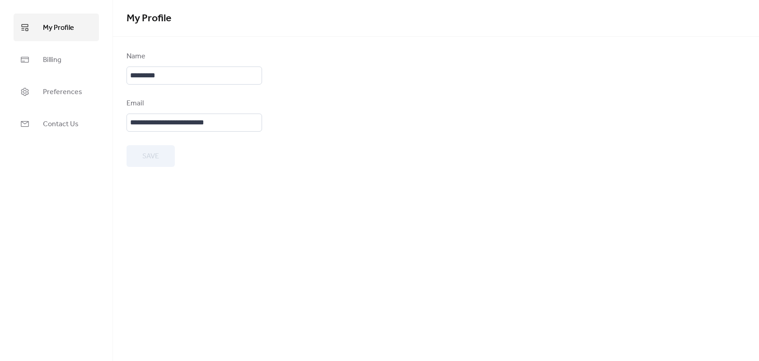 This screenshot has height=361, width=759. What do you see at coordinates (62, 92) in the screenshot?
I see `span: Preferences` at bounding box center [62, 92].